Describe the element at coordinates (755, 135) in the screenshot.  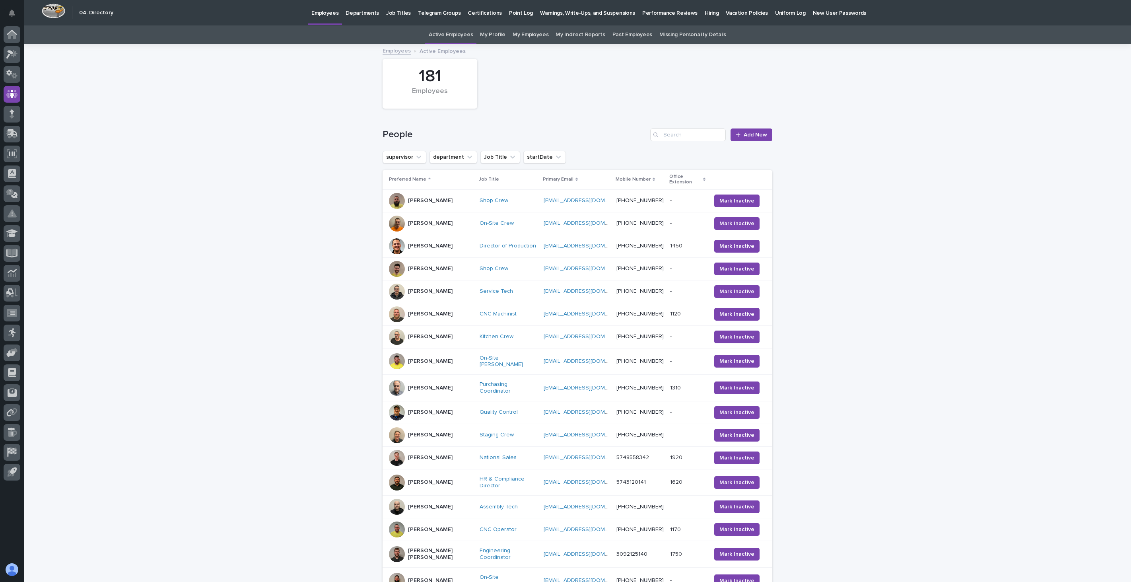
I see `span: Add New` at that location.